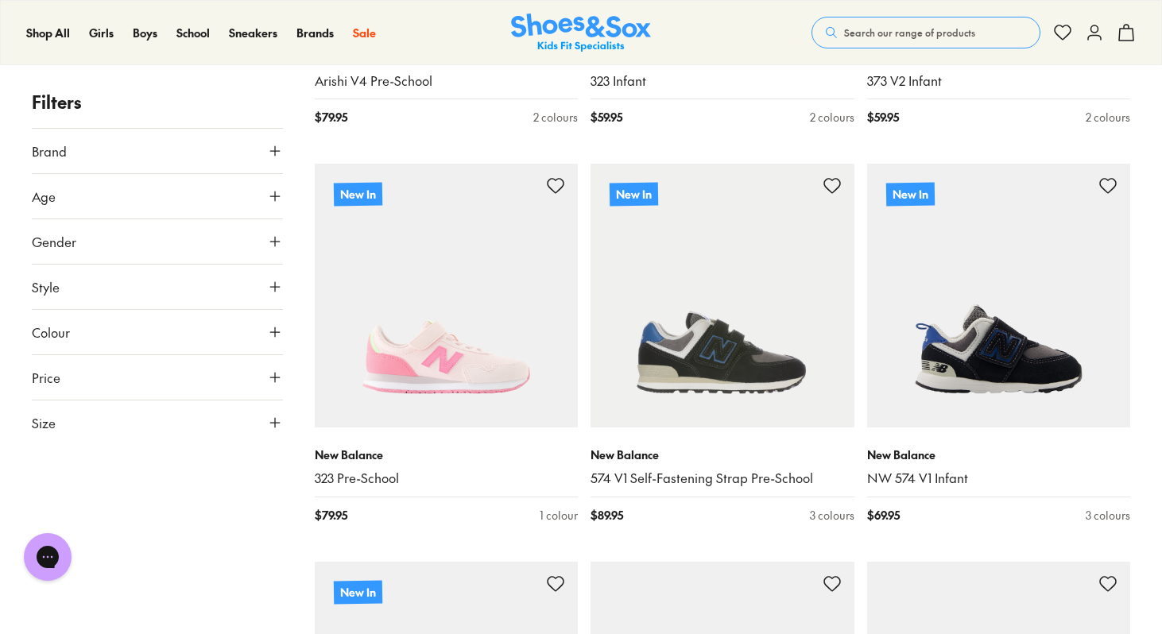  Describe the element at coordinates (315, 33) in the screenshot. I see `span: Brands` at that location.